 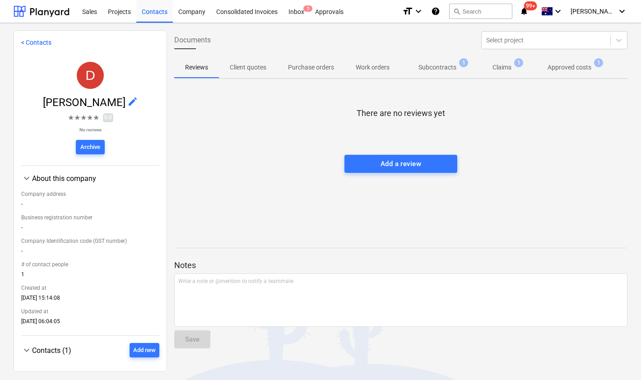 I want to click on button: Archive, so click(x=90, y=147).